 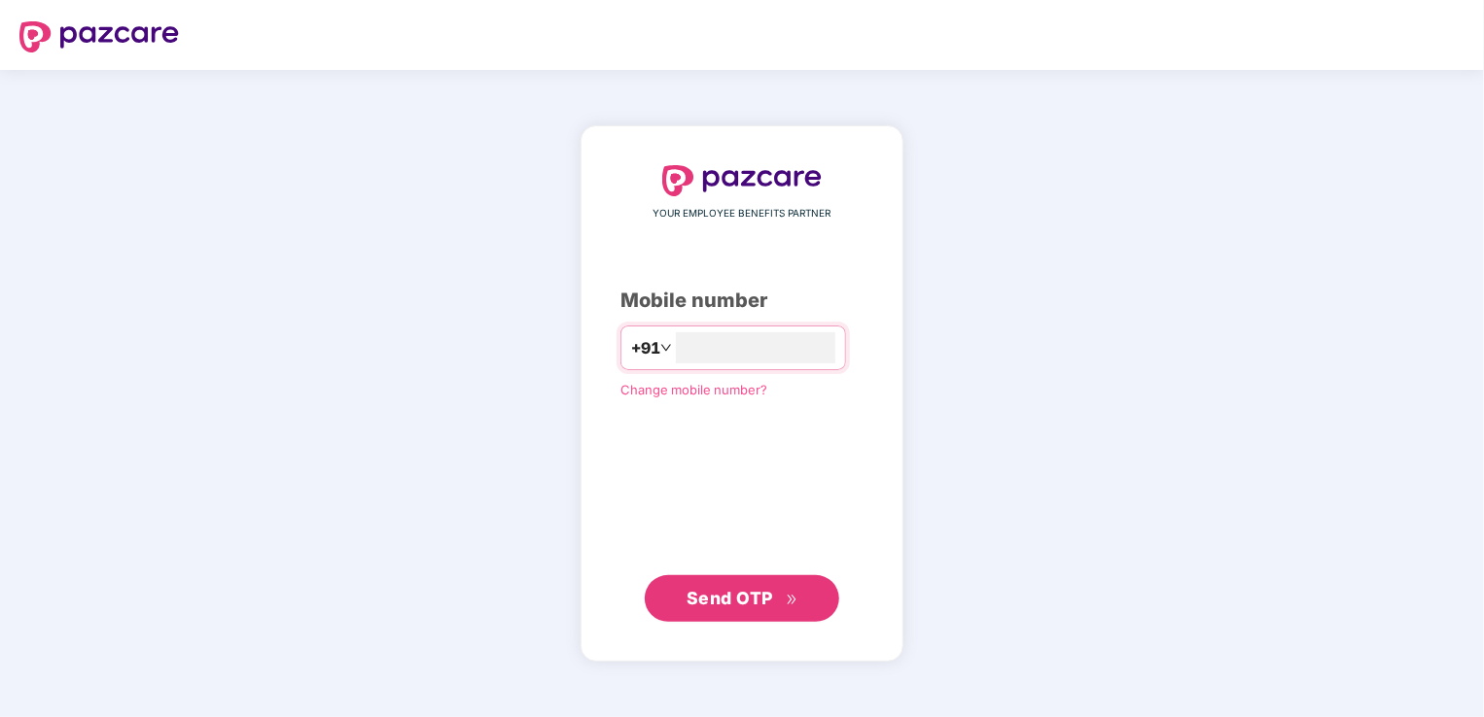 What do you see at coordinates (742, 300) in the screenshot?
I see `div: Mobile number` at bounding box center [742, 300].